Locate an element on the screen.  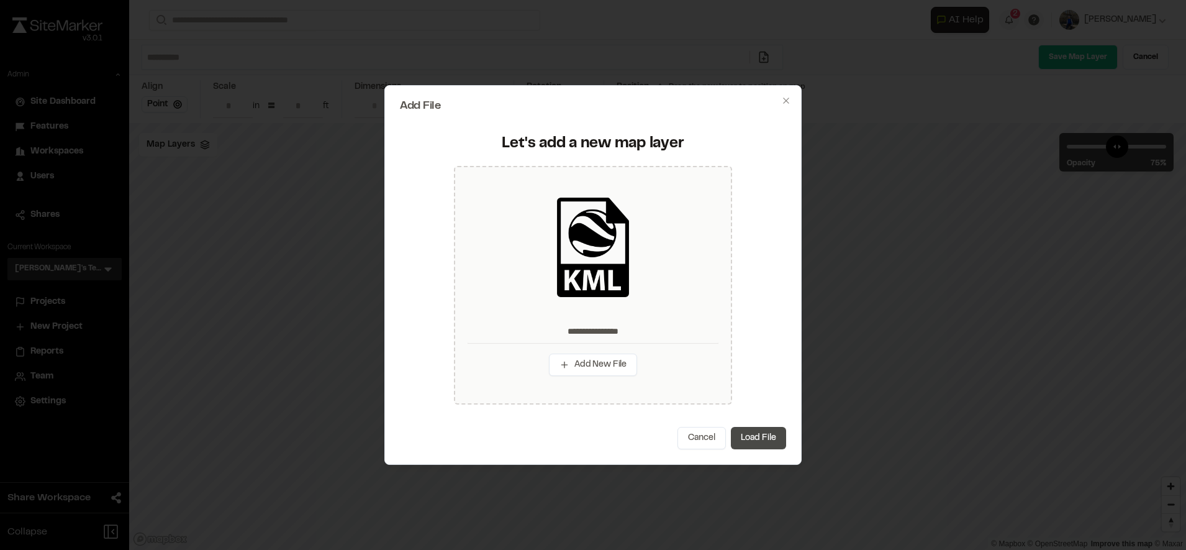
button: Add New File is located at coordinates (593, 365).